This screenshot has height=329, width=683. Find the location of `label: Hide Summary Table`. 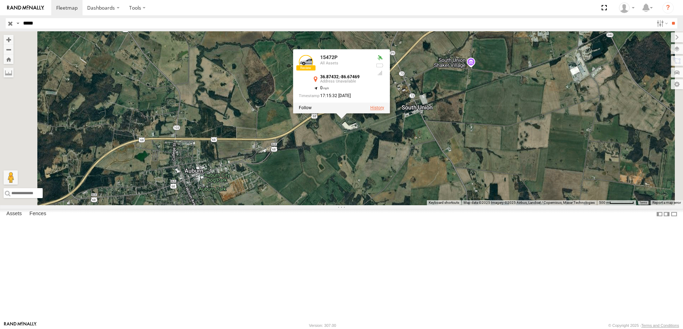

label: Hide Summary Table is located at coordinates (674, 214).